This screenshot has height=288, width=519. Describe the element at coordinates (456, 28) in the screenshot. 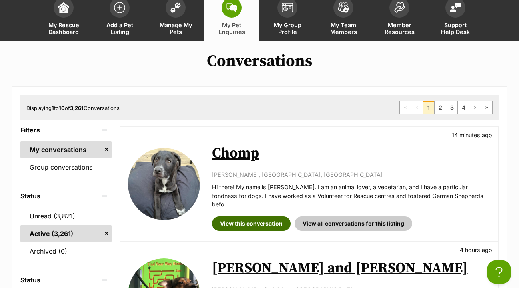

I see `span: Support Help Desk` at that location.